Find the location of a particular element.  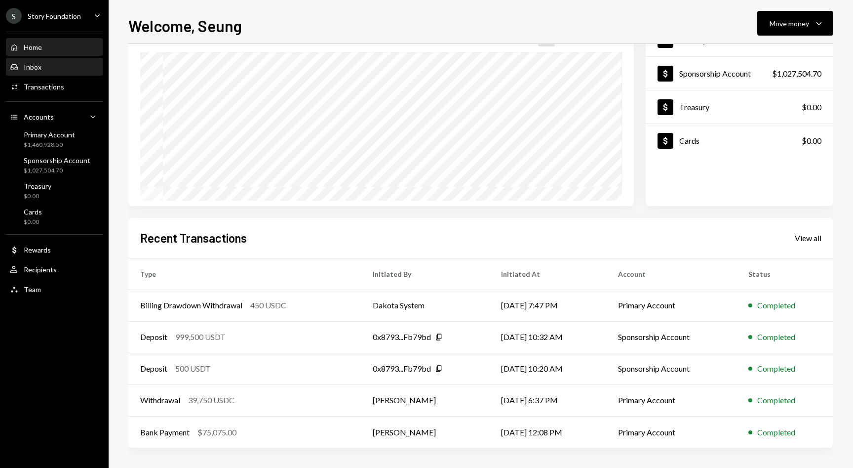

td: Dakota System is located at coordinates (425, 305).